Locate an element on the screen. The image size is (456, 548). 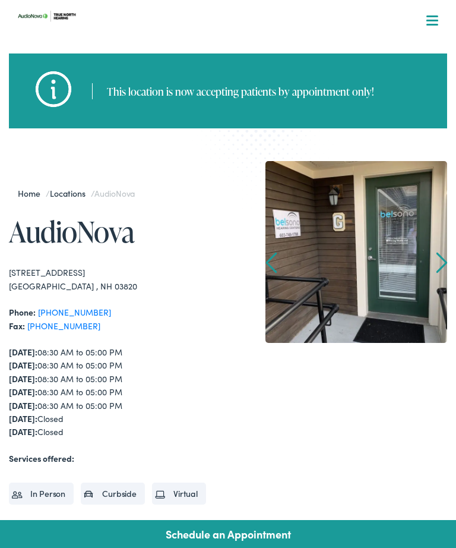
div: This location is now accepting patients by appointment only! is located at coordinates (233, 91).